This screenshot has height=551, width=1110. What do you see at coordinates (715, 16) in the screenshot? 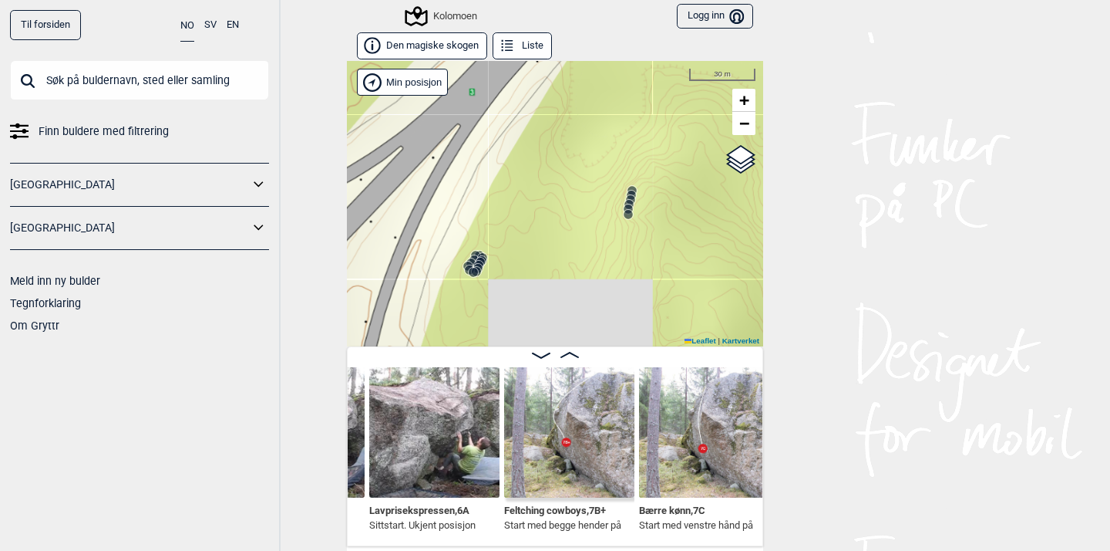
I see `button: Logg inn` at bounding box center [715, 16].